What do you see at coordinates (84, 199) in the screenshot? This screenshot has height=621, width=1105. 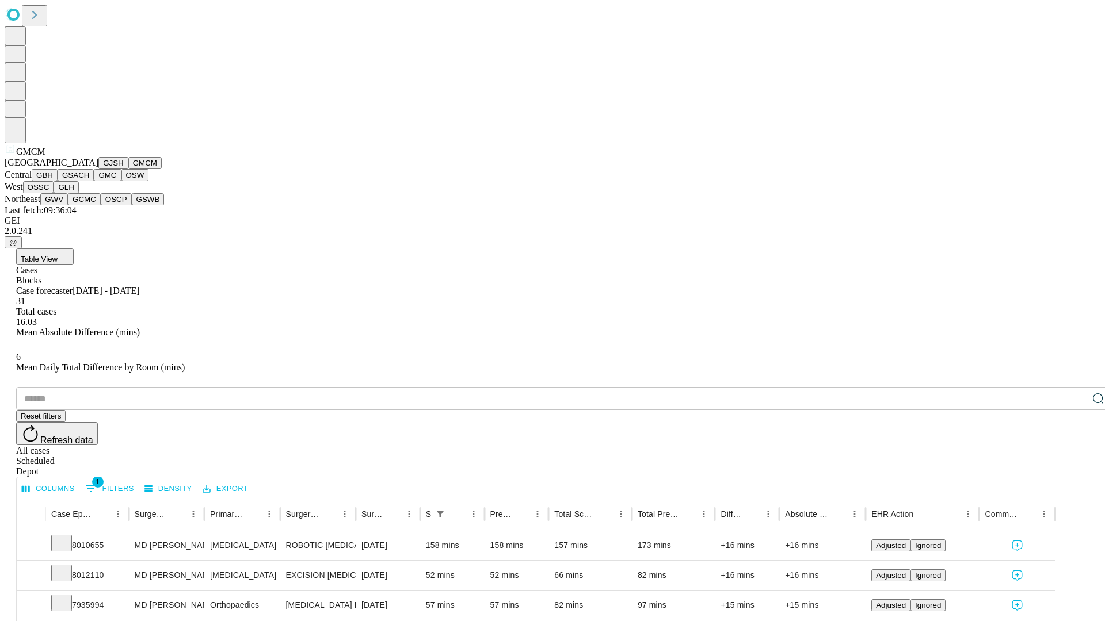 I see `button: GCMC` at bounding box center [84, 199].